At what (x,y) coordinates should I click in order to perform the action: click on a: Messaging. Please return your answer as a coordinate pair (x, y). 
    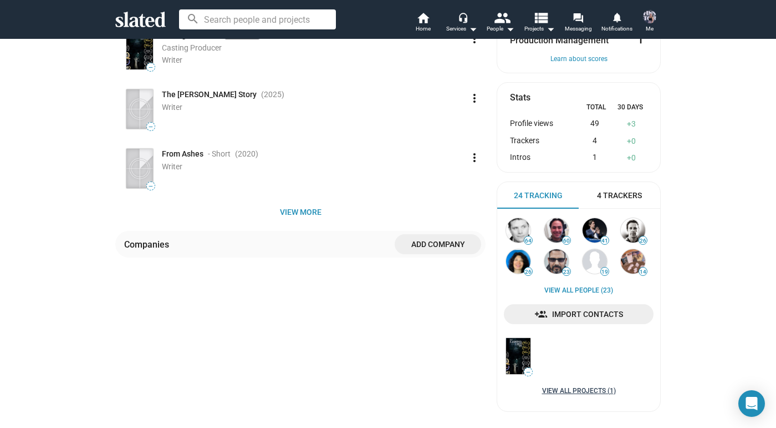
    Looking at the image, I should click on (578, 23).